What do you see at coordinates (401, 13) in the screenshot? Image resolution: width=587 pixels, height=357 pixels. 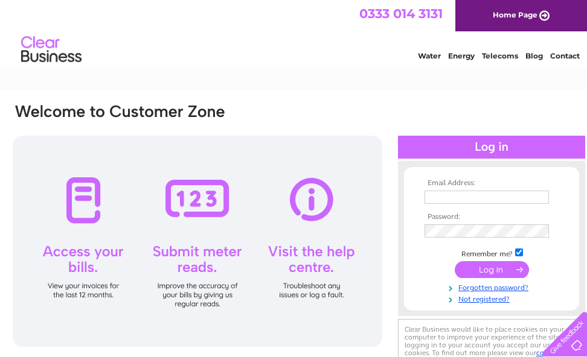 I see `a: 0333 014 3131` at bounding box center [401, 13].